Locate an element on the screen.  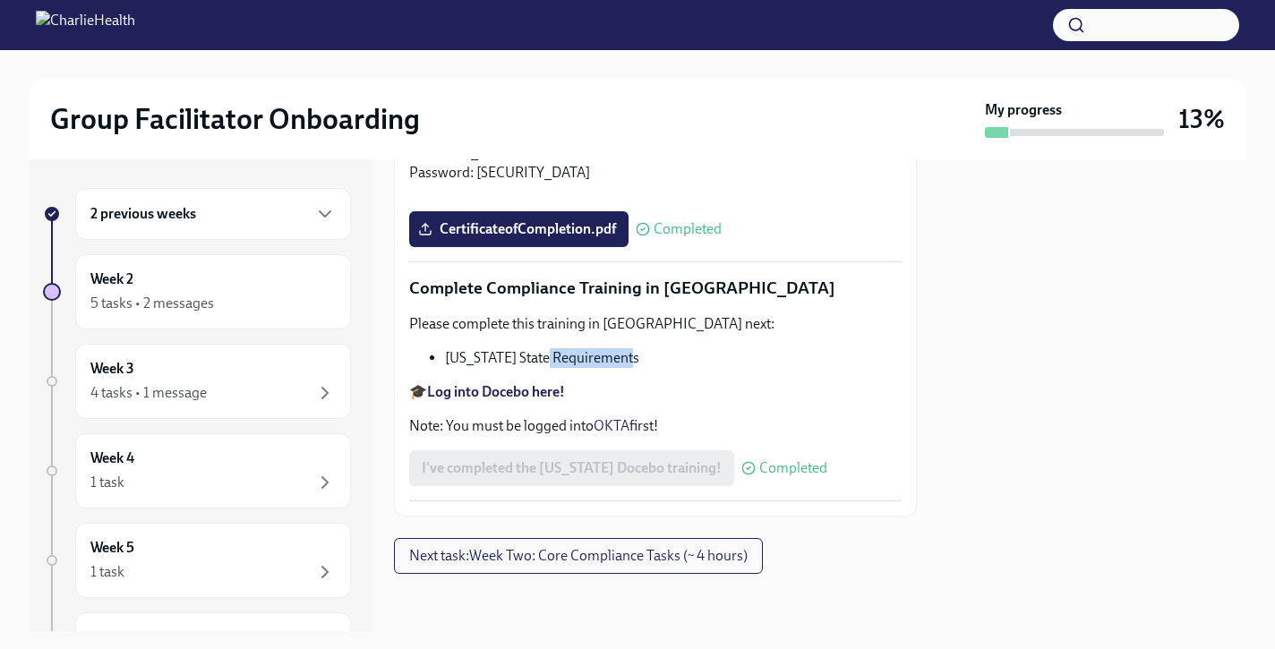
h6: Week 4 is located at coordinates (112, 458).